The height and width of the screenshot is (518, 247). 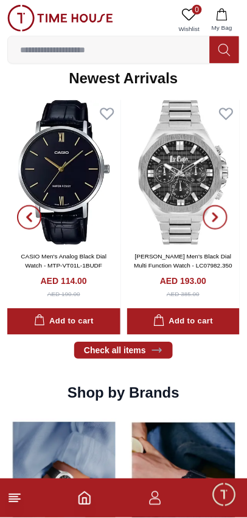 I want to click on h4: AED 193.00, so click(x=183, y=281).